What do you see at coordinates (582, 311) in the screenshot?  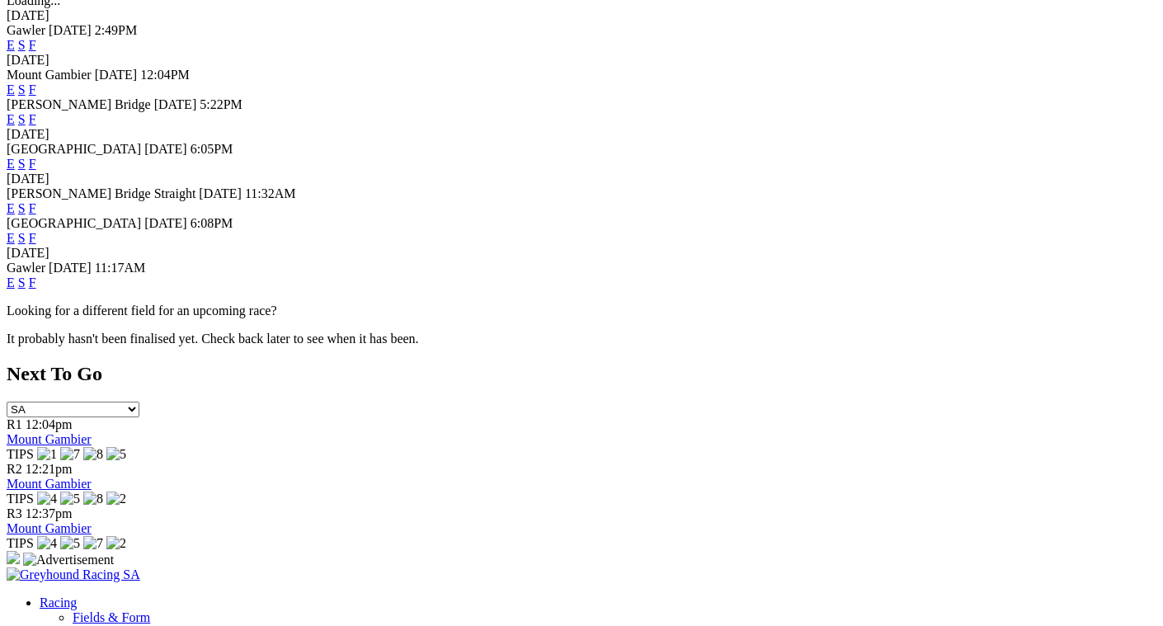 I see `p: Looking for a different field for an upcoming race?` at bounding box center [582, 311].